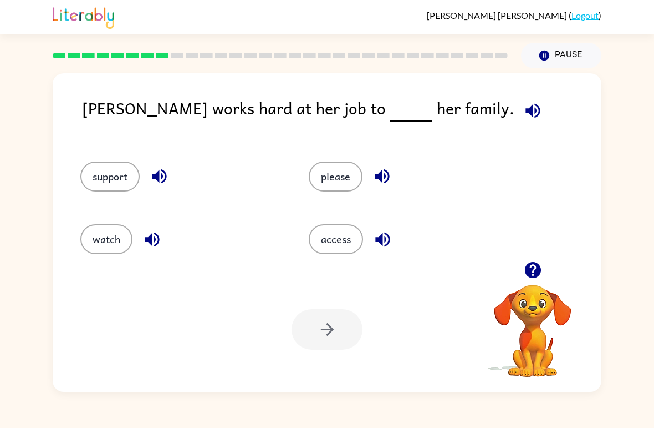  Describe the element at coordinates (83, 17) in the screenshot. I see `img: Literably` at that location.